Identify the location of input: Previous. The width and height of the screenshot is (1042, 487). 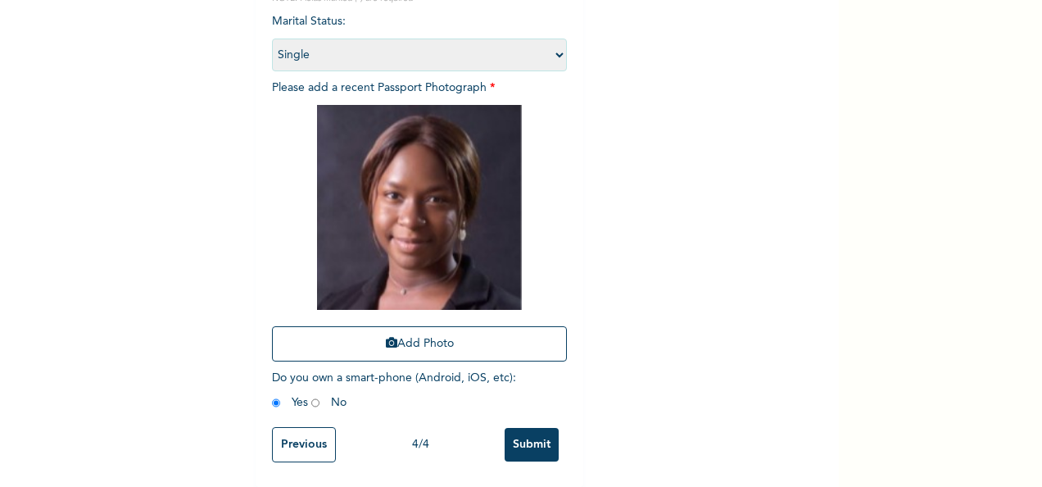
(304, 444).